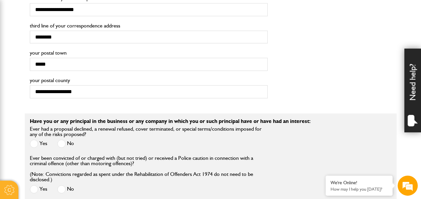  Describe the element at coordinates (65, 133) in the screenshot. I see `textarea: Type your message and hit 'Enter'` at that location.